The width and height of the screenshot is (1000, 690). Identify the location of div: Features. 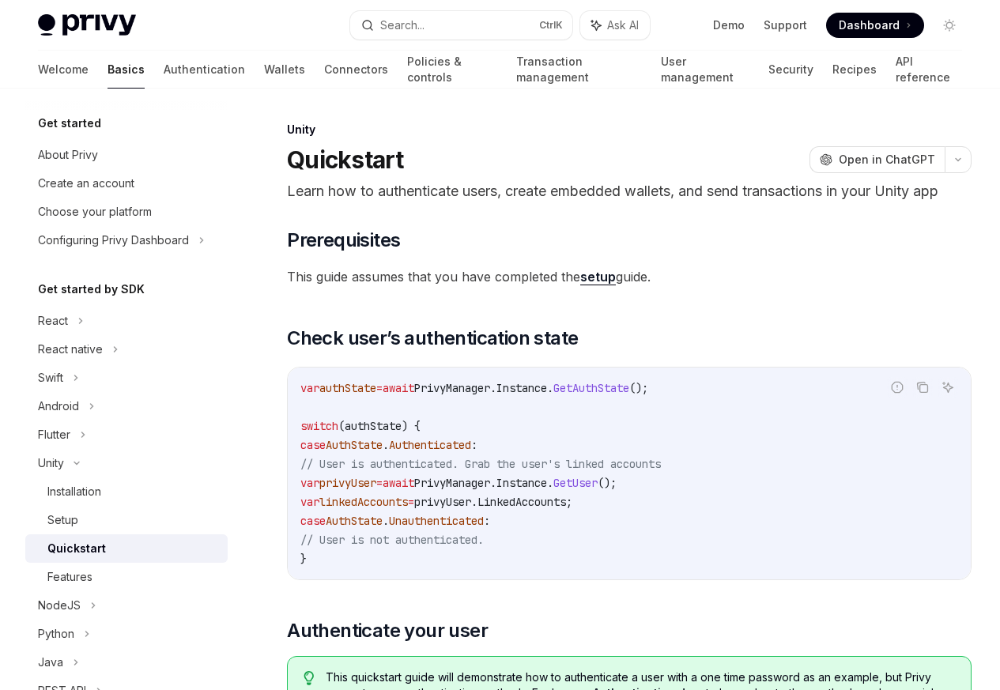
(70, 577).